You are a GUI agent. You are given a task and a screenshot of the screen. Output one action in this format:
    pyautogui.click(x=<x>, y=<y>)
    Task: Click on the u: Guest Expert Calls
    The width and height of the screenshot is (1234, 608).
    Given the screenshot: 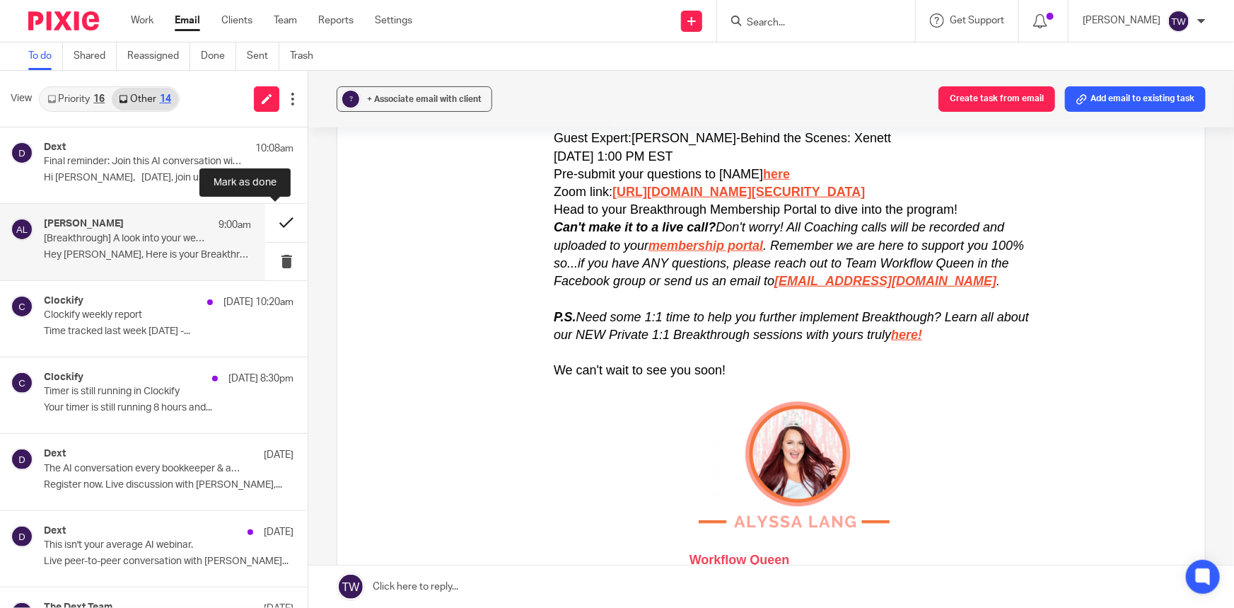 What is the action you would take?
    pyautogui.click(x=206, y=432)
    